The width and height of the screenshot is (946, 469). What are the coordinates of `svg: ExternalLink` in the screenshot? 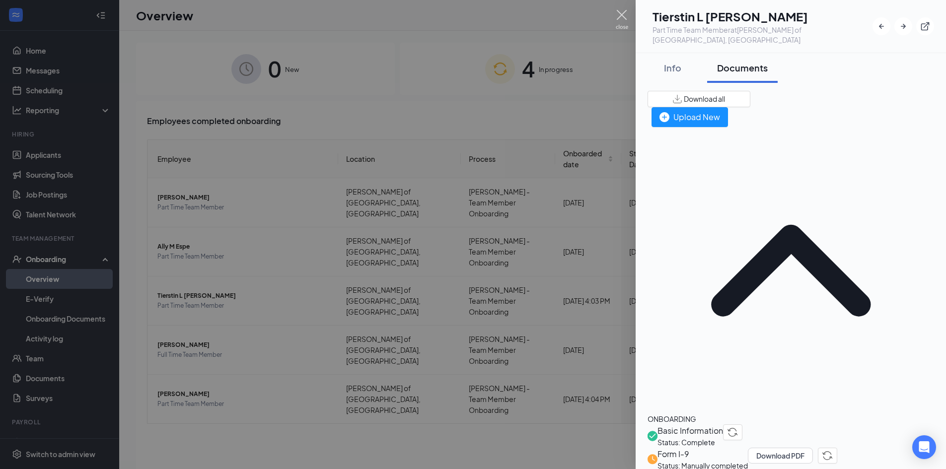 It's located at (925, 26).